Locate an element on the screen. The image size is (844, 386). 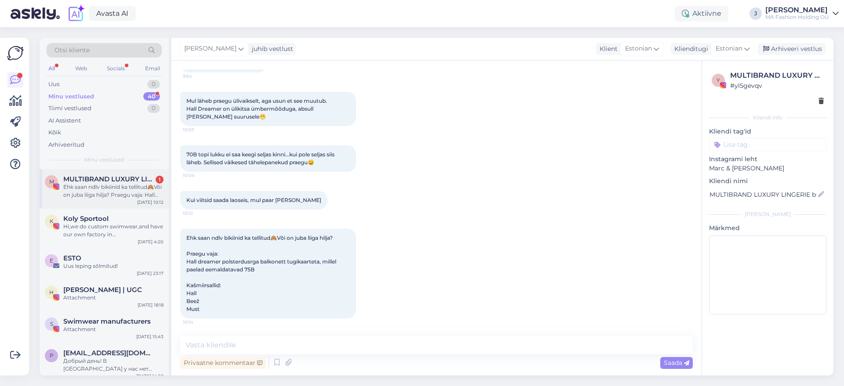
span: H is located at coordinates (51, 292).